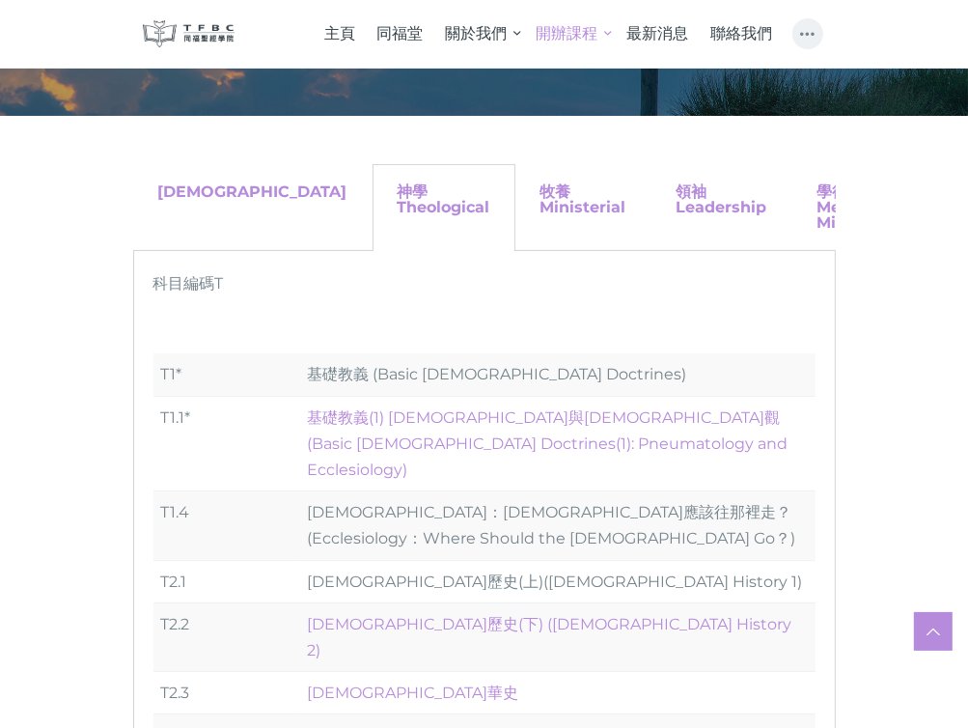 The height and width of the screenshot is (728, 968). I want to click on span: 開辦課程, so click(566, 33).